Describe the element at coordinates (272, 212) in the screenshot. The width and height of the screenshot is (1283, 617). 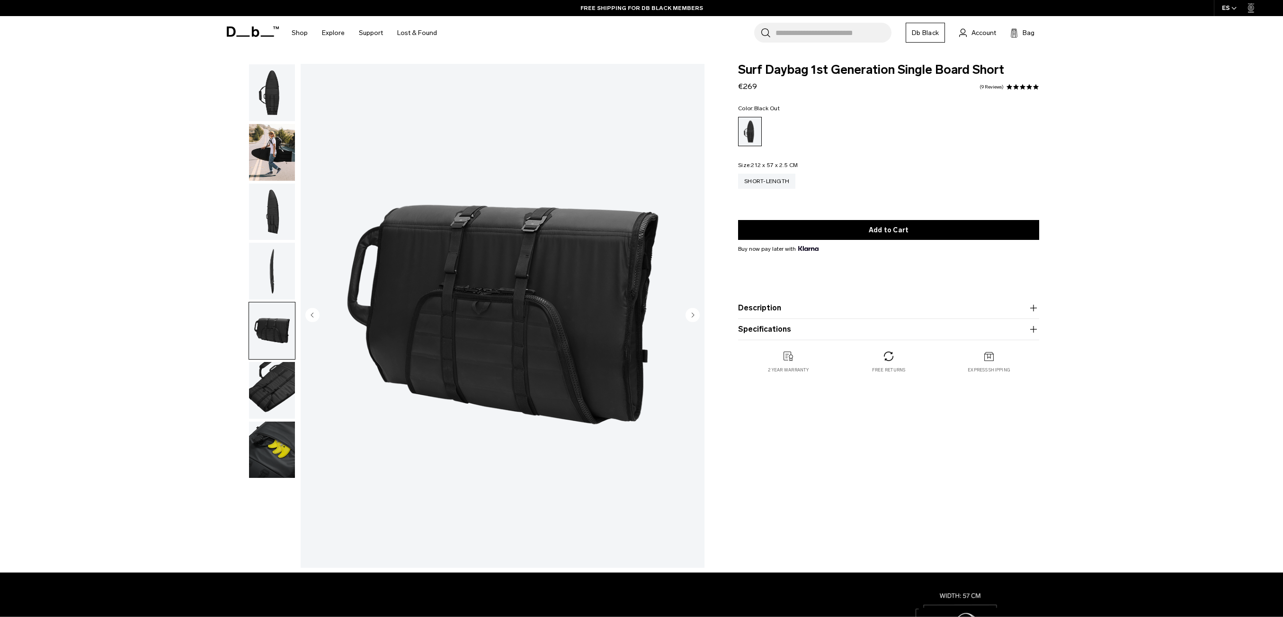
I see `button: TheDjarvSingleSurfboardBag-6.png` at that location.